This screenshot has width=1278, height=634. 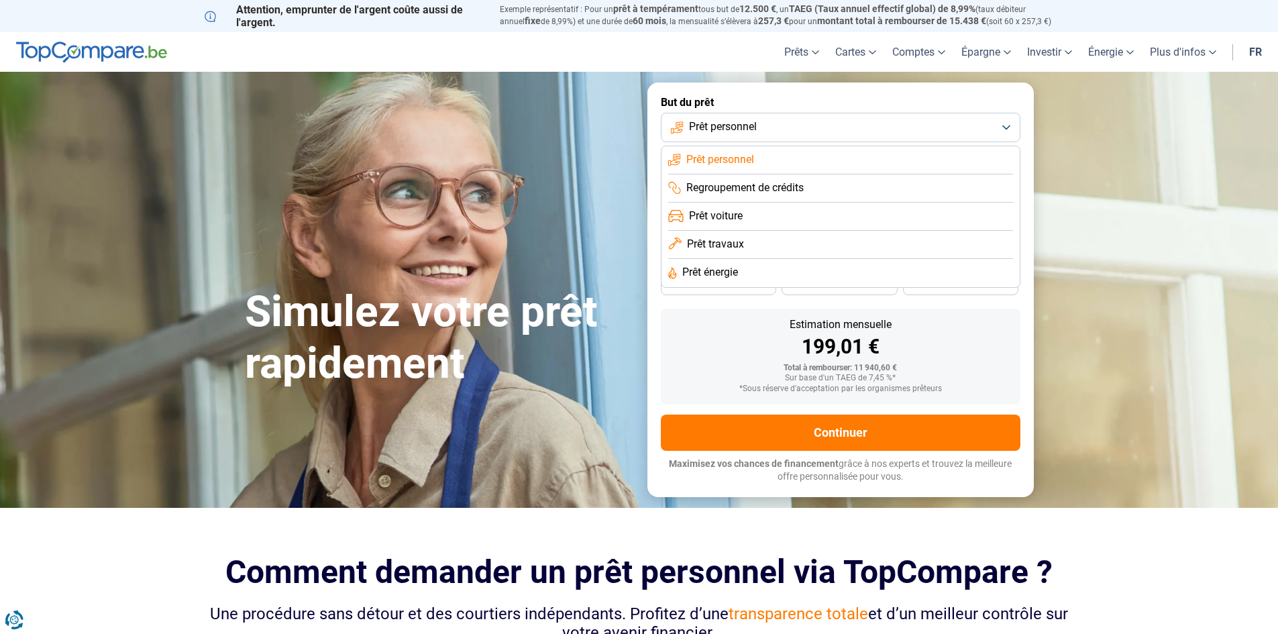 What do you see at coordinates (919, 52) in the screenshot?
I see `a: Comptes` at bounding box center [919, 52].